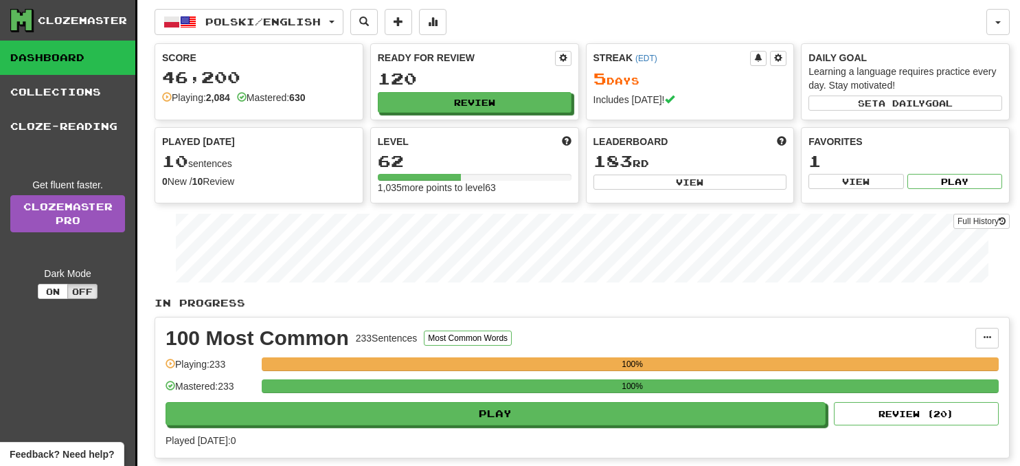  What do you see at coordinates (53, 291) in the screenshot?
I see `button: On` at bounding box center [53, 291].